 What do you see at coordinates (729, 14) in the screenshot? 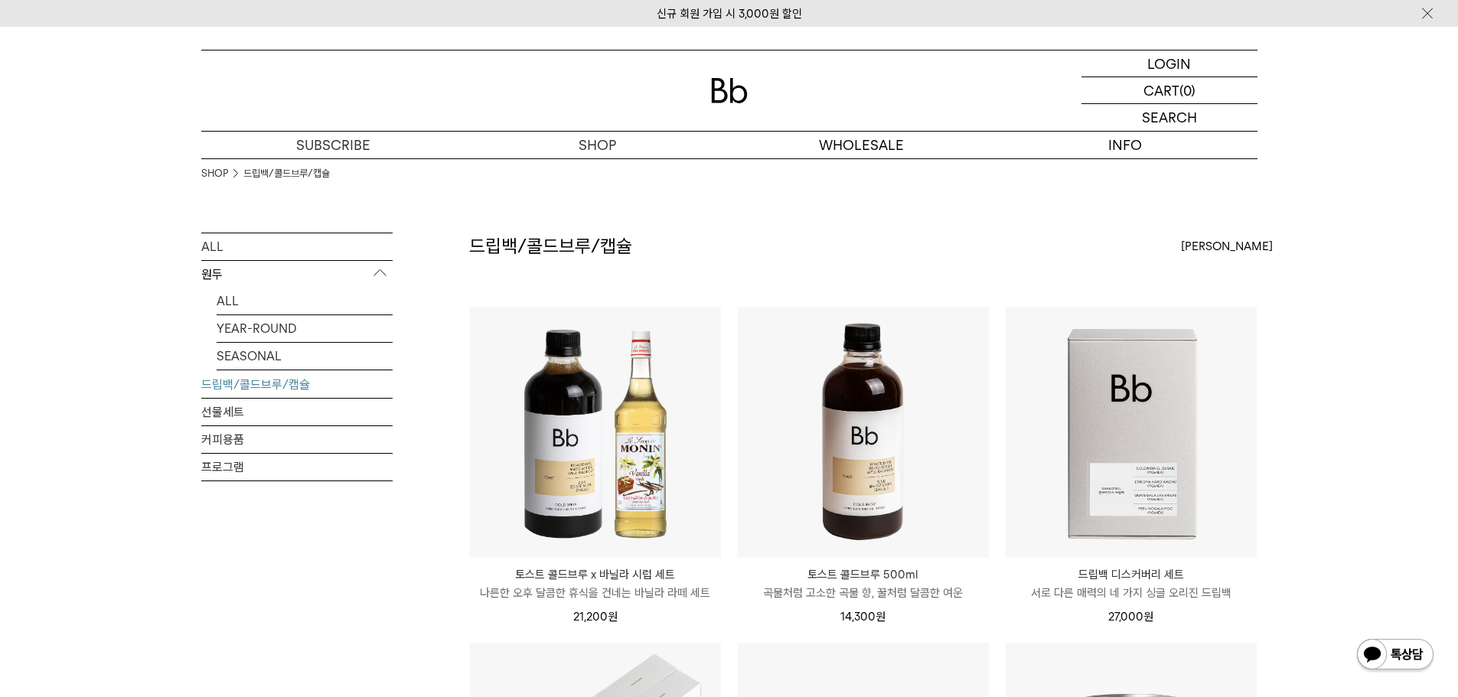
I see `a: 신규 회원 가입 시 3,000원 할인` at bounding box center [729, 14].